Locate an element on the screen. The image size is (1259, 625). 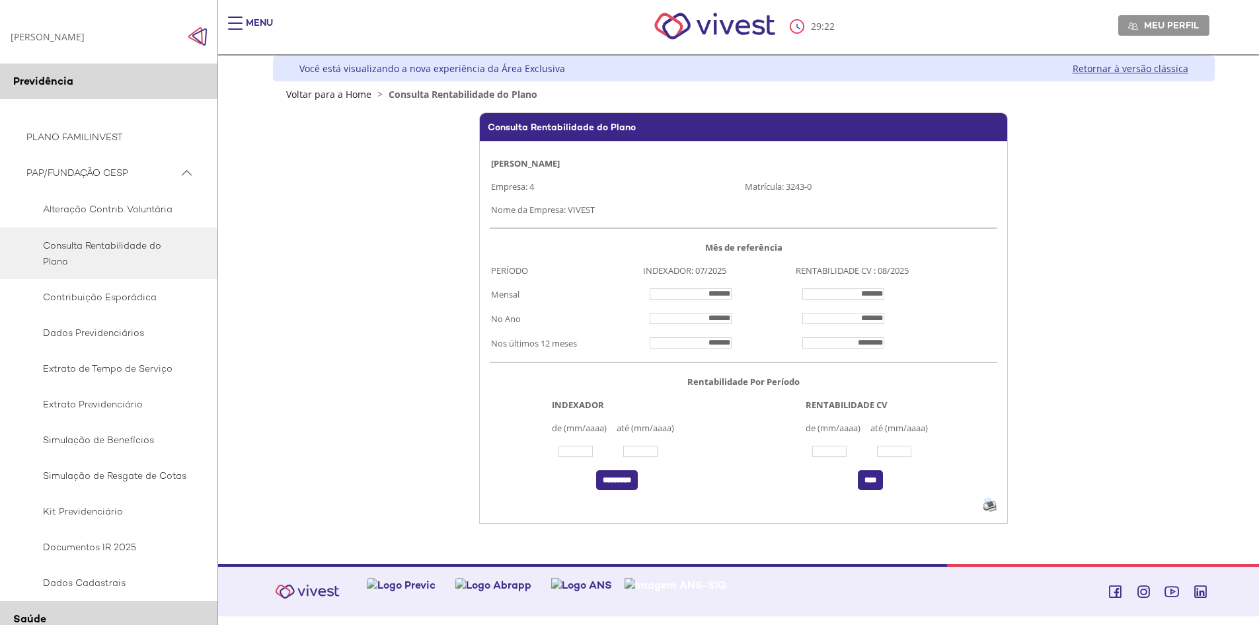
img: Fechar menu is located at coordinates (198, 36).